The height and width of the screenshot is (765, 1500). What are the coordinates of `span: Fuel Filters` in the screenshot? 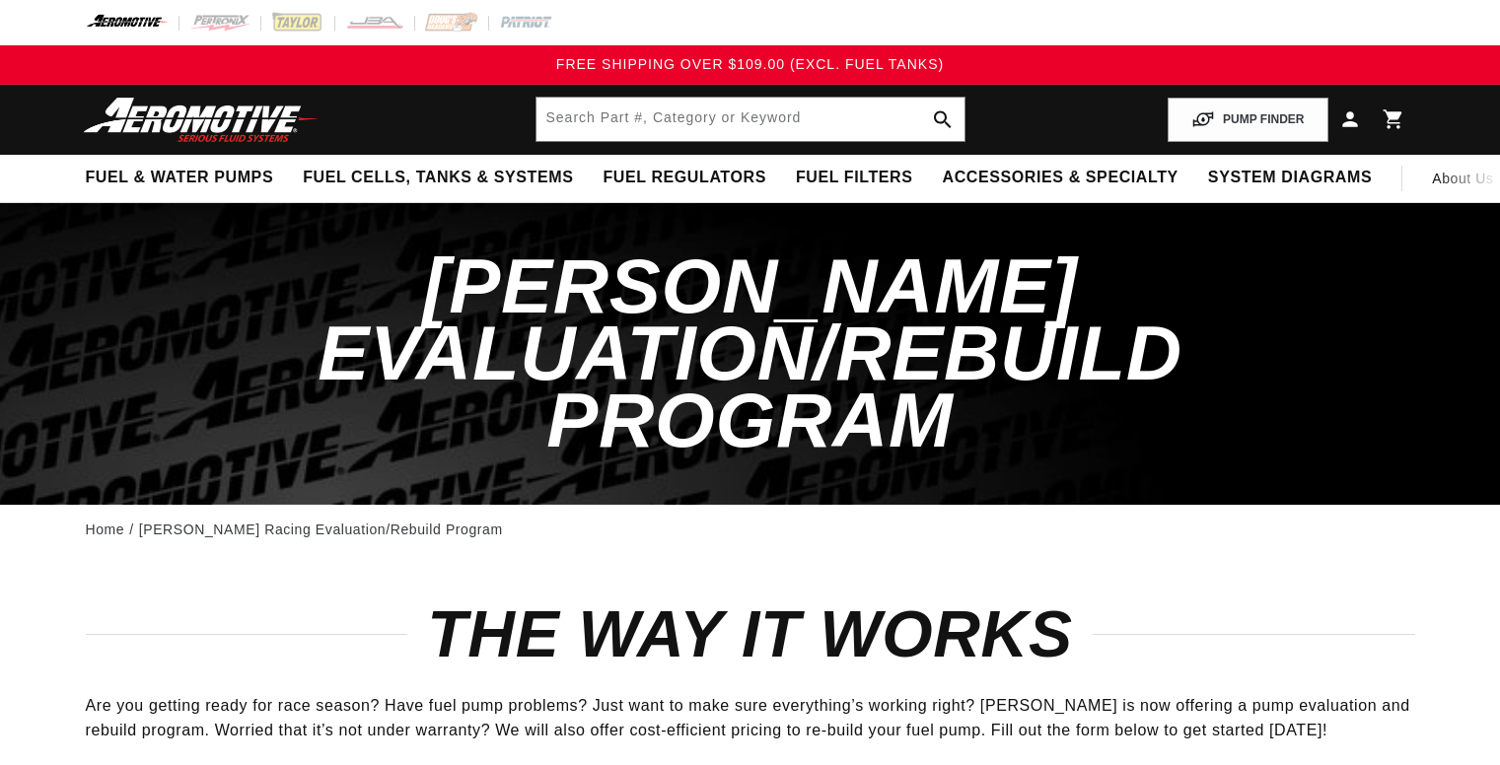 It's located at (854, 177).